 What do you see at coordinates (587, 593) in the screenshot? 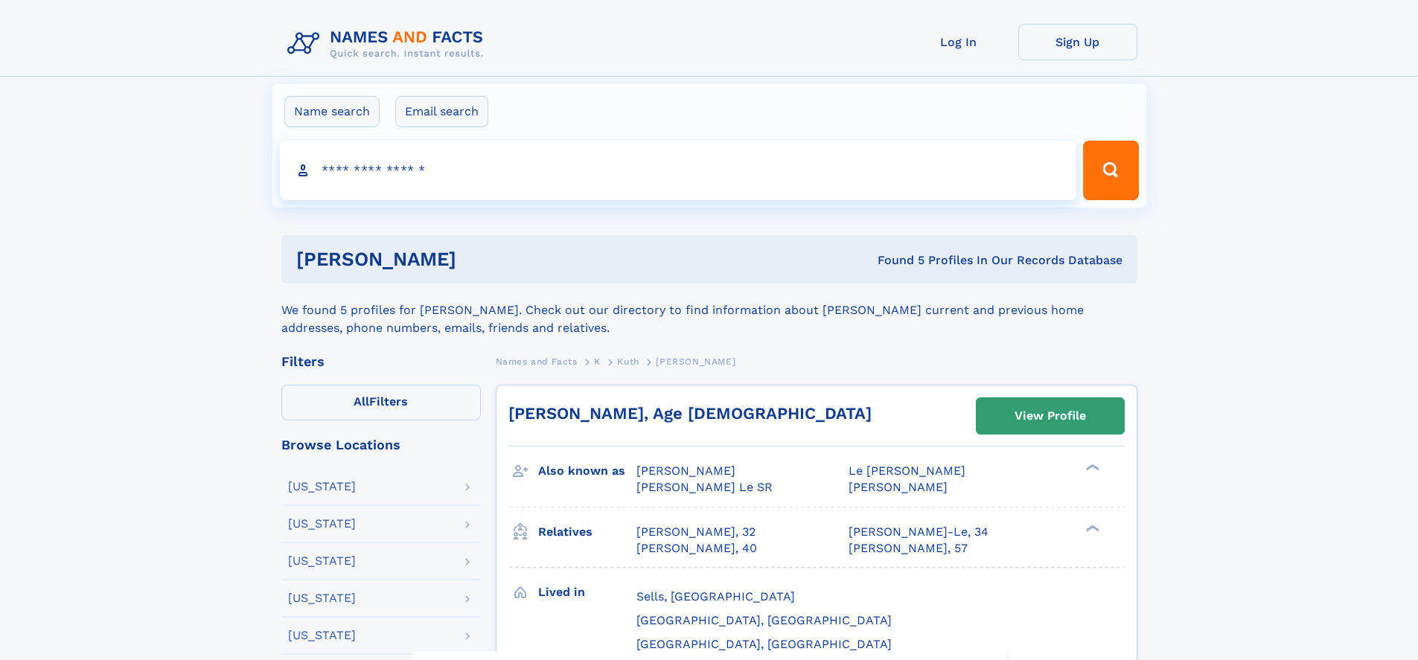
I see `h3: Lived in` at bounding box center [587, 593].